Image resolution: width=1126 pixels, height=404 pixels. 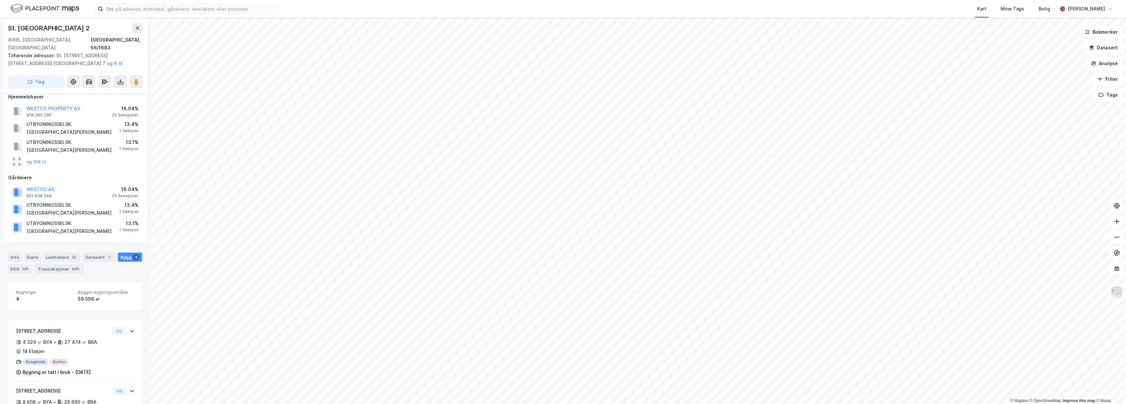 What do you see at coordinates (39, 196) in the screenshot?
I see `div: 921 638 248` at bounding box center [39, 196].